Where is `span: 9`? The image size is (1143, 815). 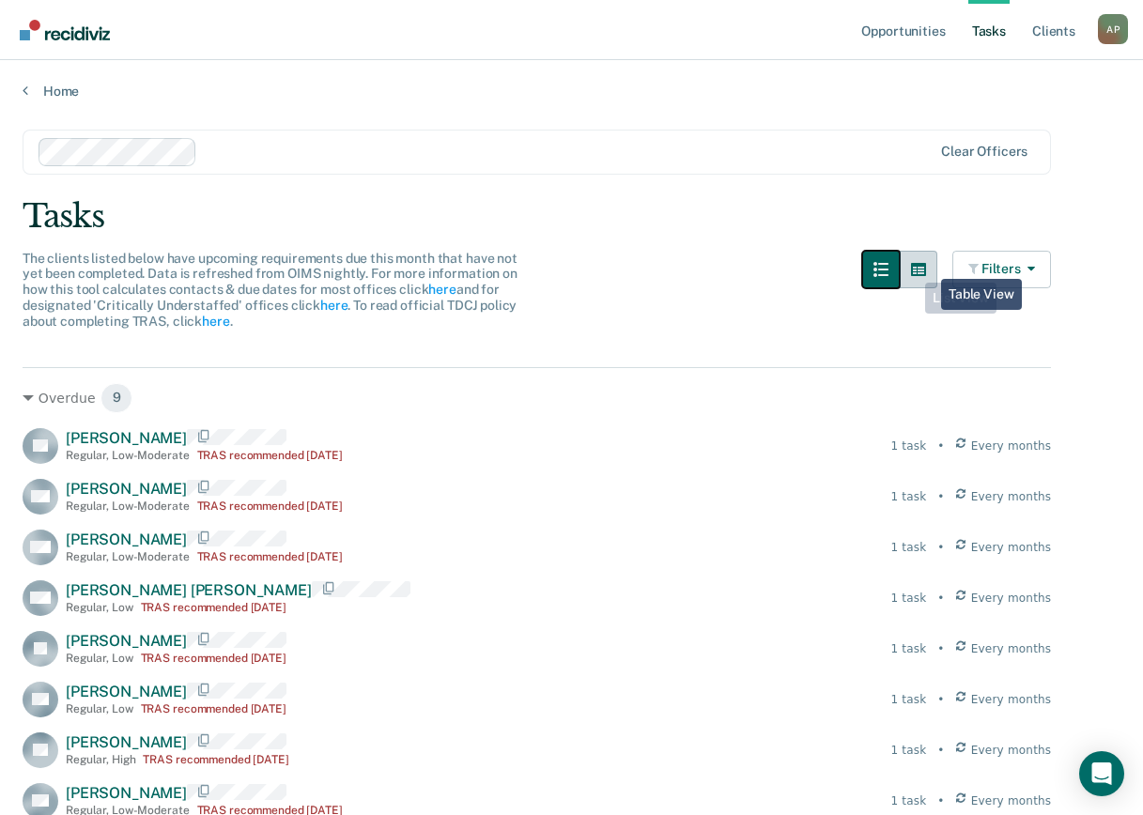
span: 9 is located at coordinates (116, 398).